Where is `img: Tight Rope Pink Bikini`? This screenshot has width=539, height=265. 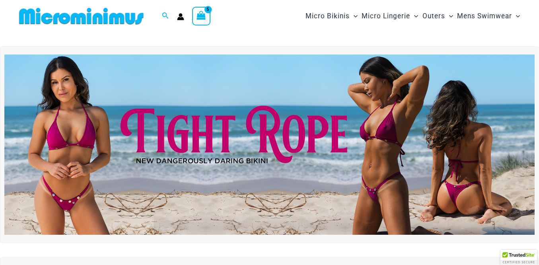 img: Tight Rope Pink Bikini is located at coordinates (269, 144).